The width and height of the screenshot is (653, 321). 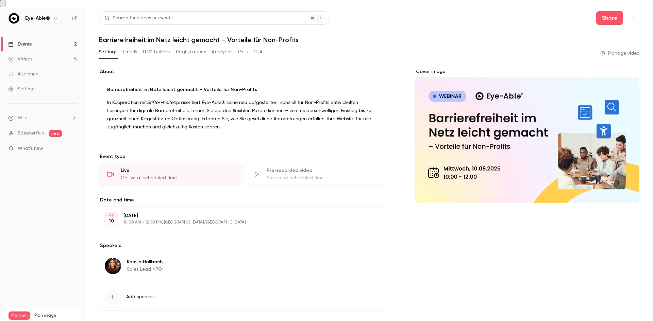 I want to click on div: LiveGo live at scheduled time, so click(x=170, y=174).